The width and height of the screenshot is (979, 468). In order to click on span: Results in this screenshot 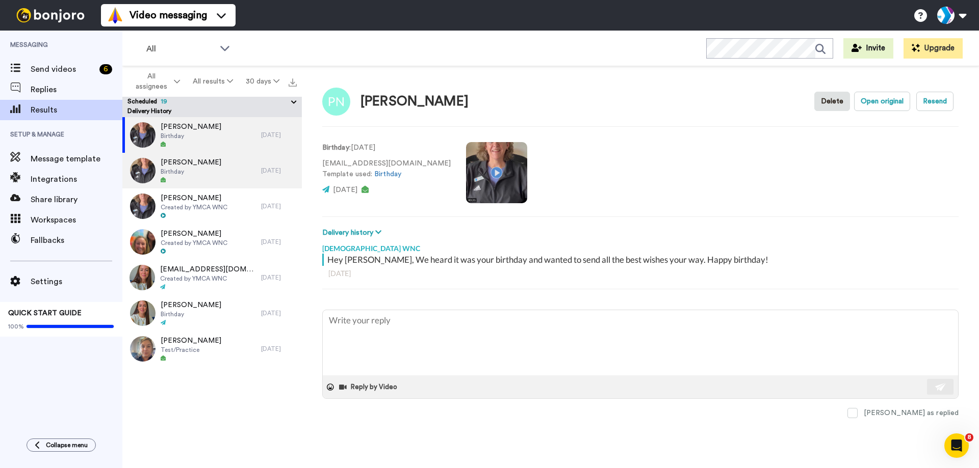, I will do `click(76, 110)`.